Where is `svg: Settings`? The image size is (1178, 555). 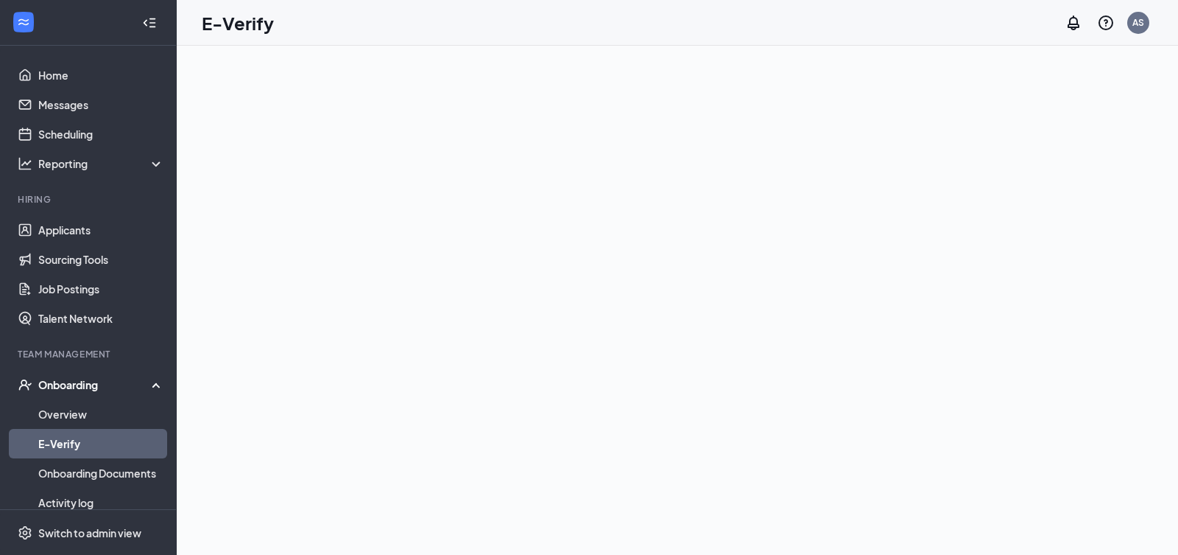
svg: Settings is located at coordinates (25, 532).